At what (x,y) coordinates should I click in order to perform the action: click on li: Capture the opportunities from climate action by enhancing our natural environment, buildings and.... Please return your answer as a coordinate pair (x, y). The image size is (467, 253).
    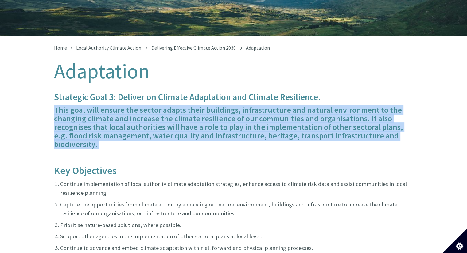
    Looking at the image, I should click on (237, 209).